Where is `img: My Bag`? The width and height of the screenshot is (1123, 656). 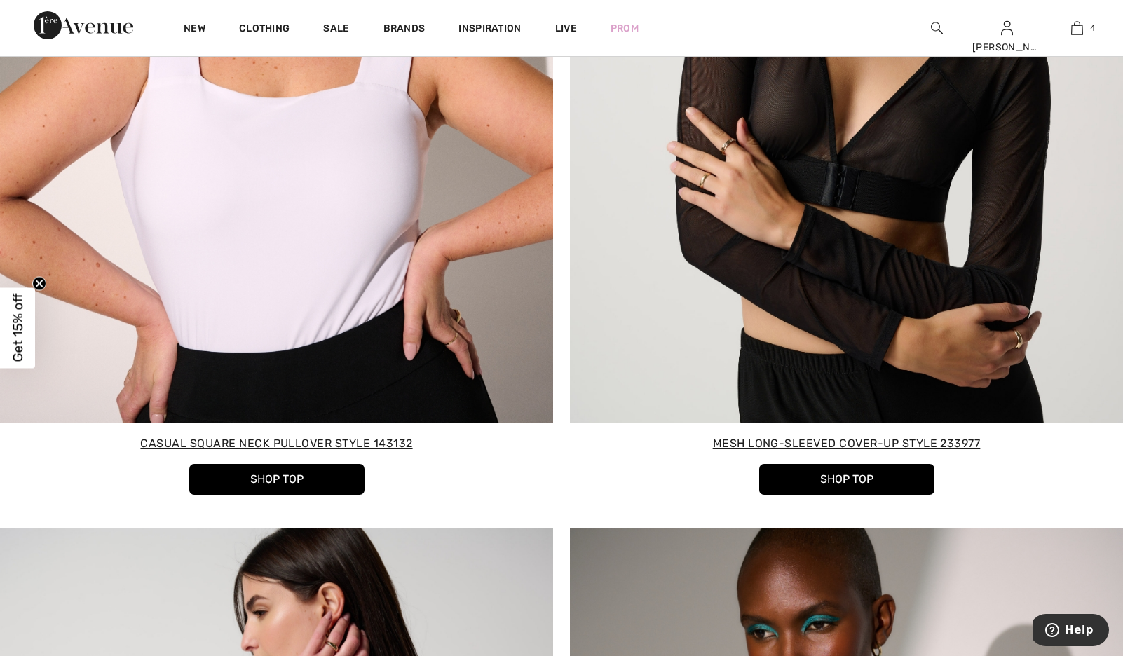 img: My Bag is located at coordinates (1076, 28).